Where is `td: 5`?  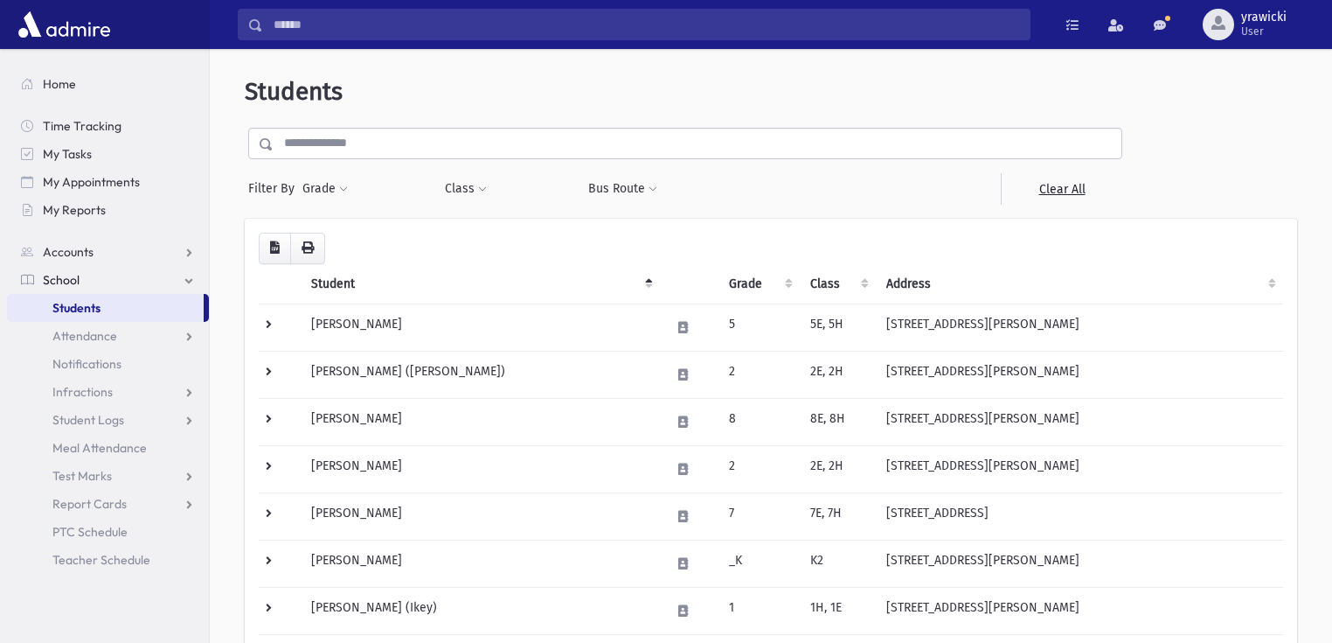 td: 5 is located at coordinates (759, 327).